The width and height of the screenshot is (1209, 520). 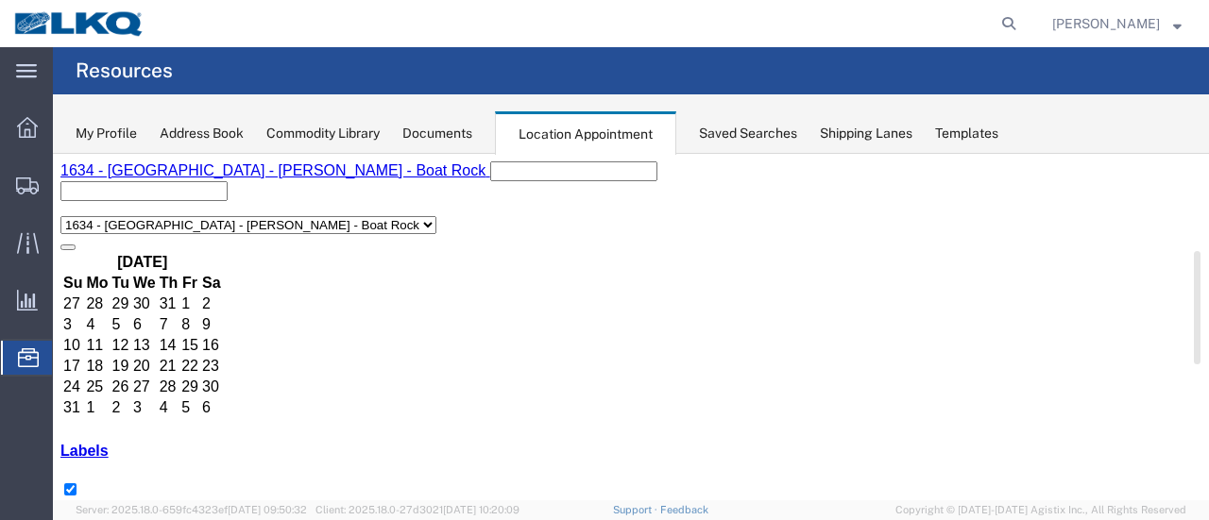 I want to click on td: 24, so click(x=20, y=233).